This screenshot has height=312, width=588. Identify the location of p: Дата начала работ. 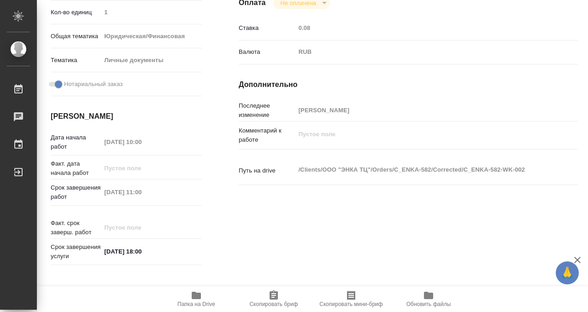
(76, 142).